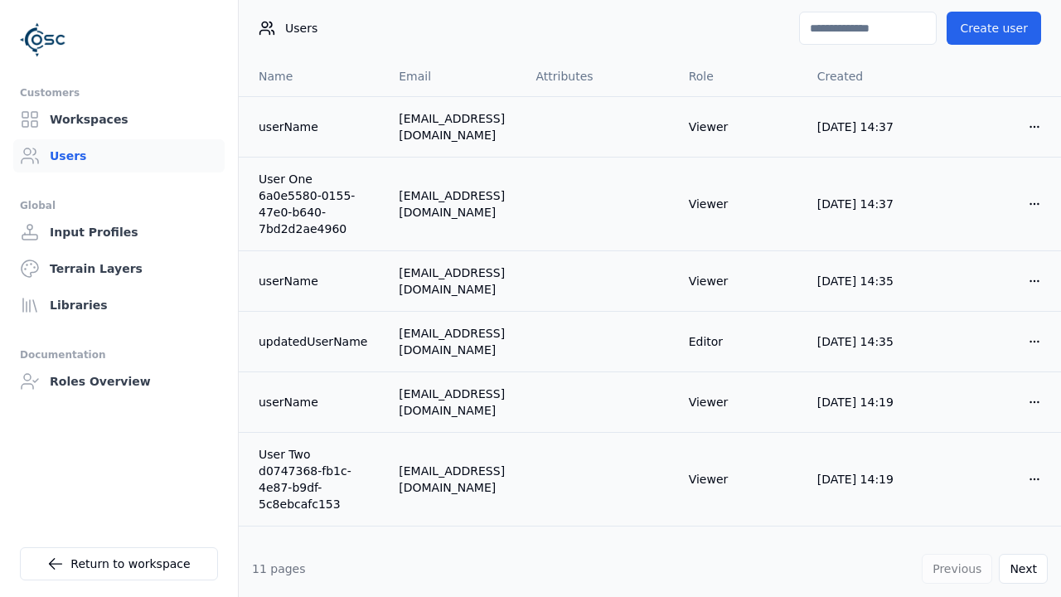 The image size is (1061, 597). What do you see at coordinates (315, 479) in the screenshot?
I see `a: User Two d0747368-fb1c-4e87-b9df-5c8ebcafc153` at bounding box center [315, 479].